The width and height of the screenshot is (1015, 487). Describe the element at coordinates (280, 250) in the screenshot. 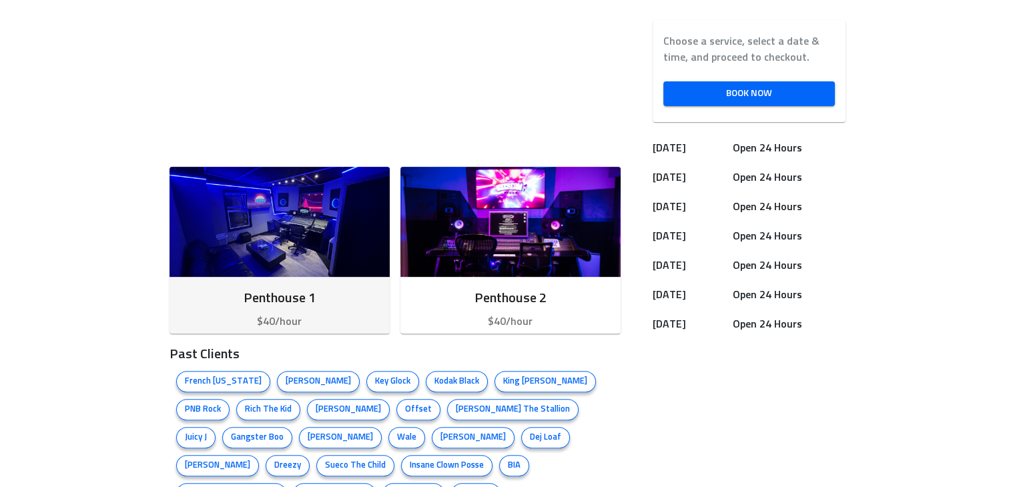

I see `button: Penthouse 1$40/hour` at that location.